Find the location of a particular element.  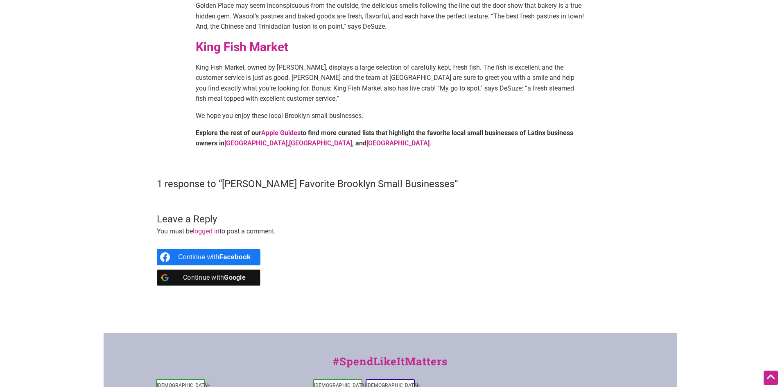

div: Scroll Back to Top is located at coordinates (770, 377).